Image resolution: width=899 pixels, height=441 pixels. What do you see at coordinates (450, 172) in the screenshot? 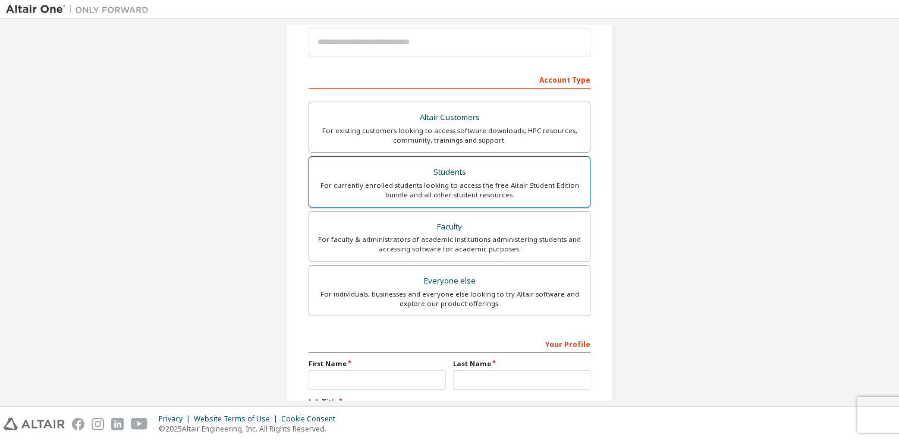
I see `div: Students` at bounding box center [450, 172].